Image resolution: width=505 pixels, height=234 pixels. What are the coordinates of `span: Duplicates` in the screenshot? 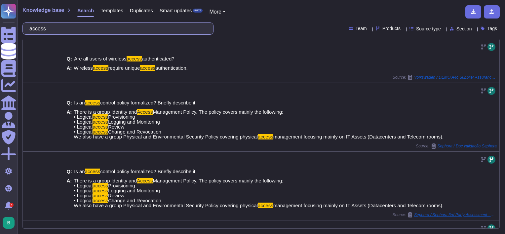 It's located at (141, 10).